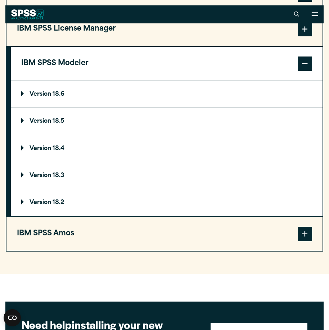  I want to click on p: Version 18.3, so click(43, 176).